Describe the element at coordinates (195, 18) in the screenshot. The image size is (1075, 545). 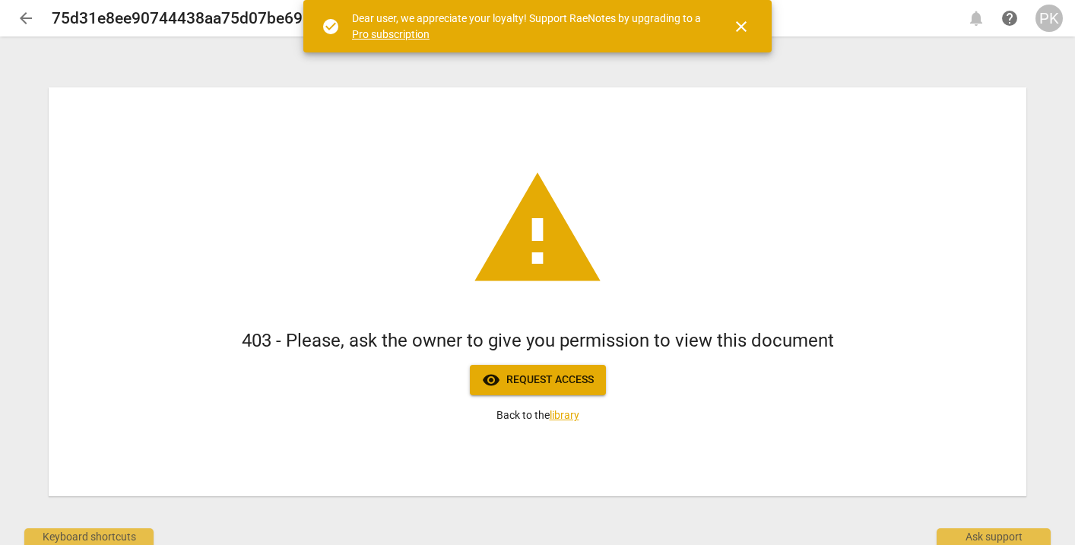
I see `h2: 75d31e8ee90744438aa75d07be69832e` at that location.